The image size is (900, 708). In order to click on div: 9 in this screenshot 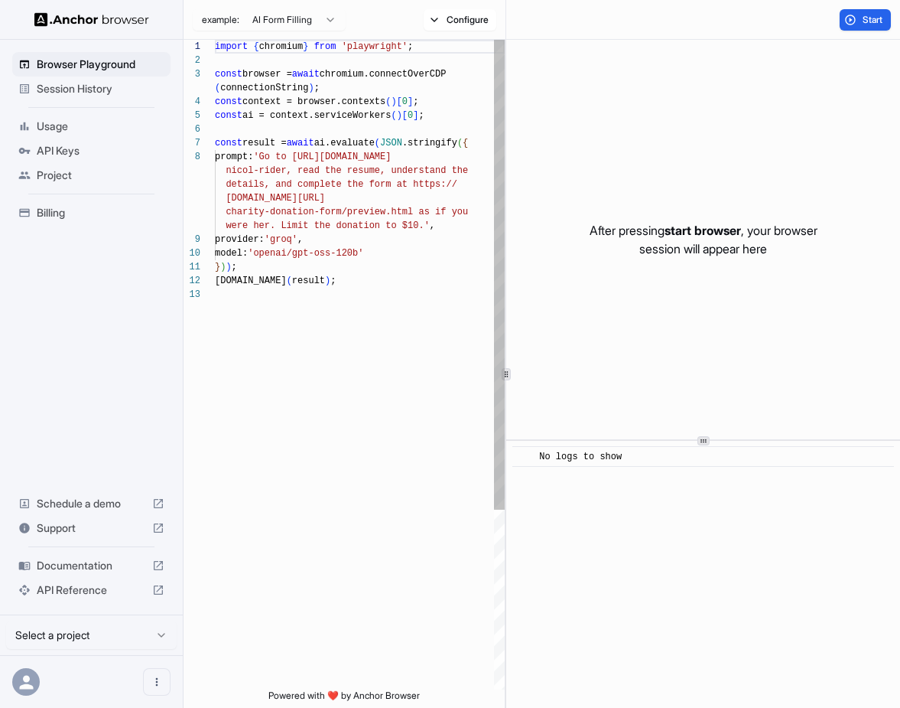, I will do `click(192, 239)`.